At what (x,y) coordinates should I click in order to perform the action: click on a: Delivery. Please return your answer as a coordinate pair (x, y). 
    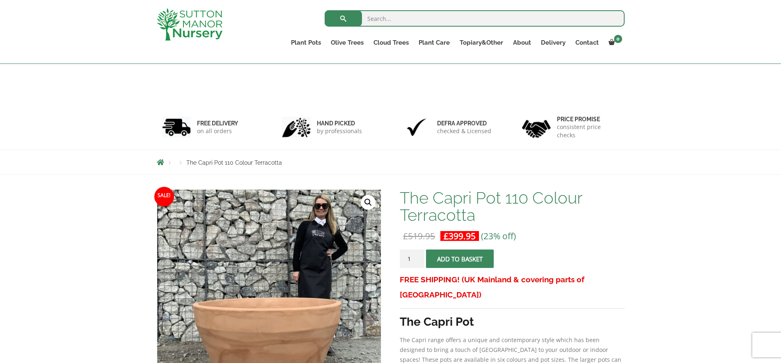
    Looking at the image, I should click on (553, 43).